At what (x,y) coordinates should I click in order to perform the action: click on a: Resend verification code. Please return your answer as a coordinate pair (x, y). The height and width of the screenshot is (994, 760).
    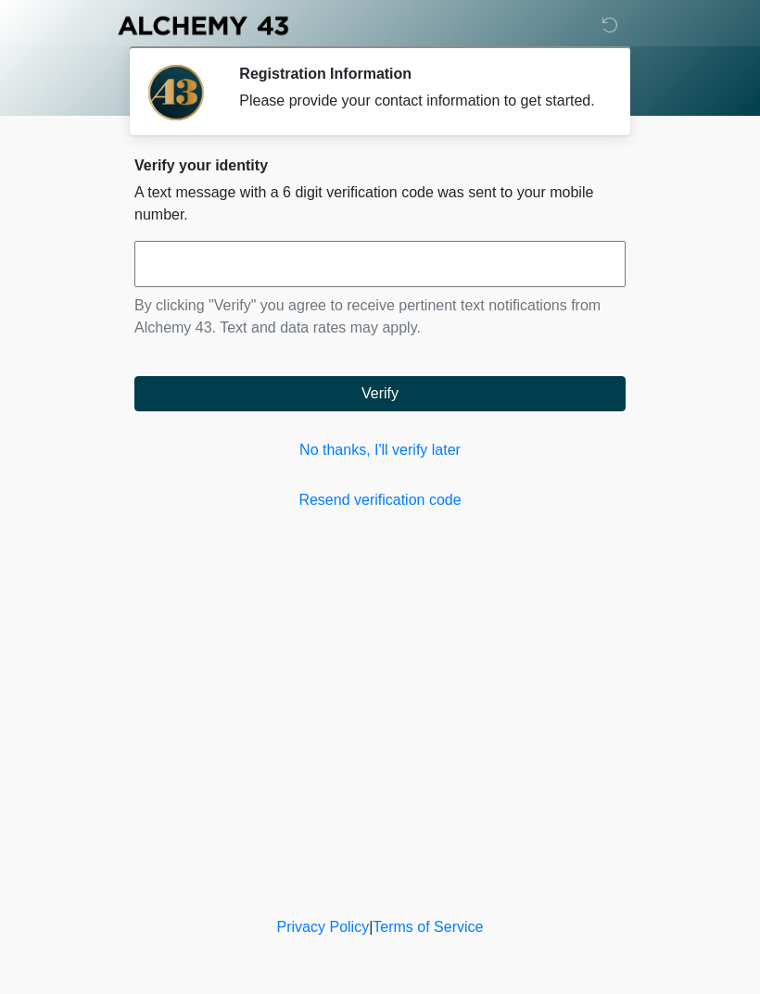
    Looking at the image, I should click on (380, 500).